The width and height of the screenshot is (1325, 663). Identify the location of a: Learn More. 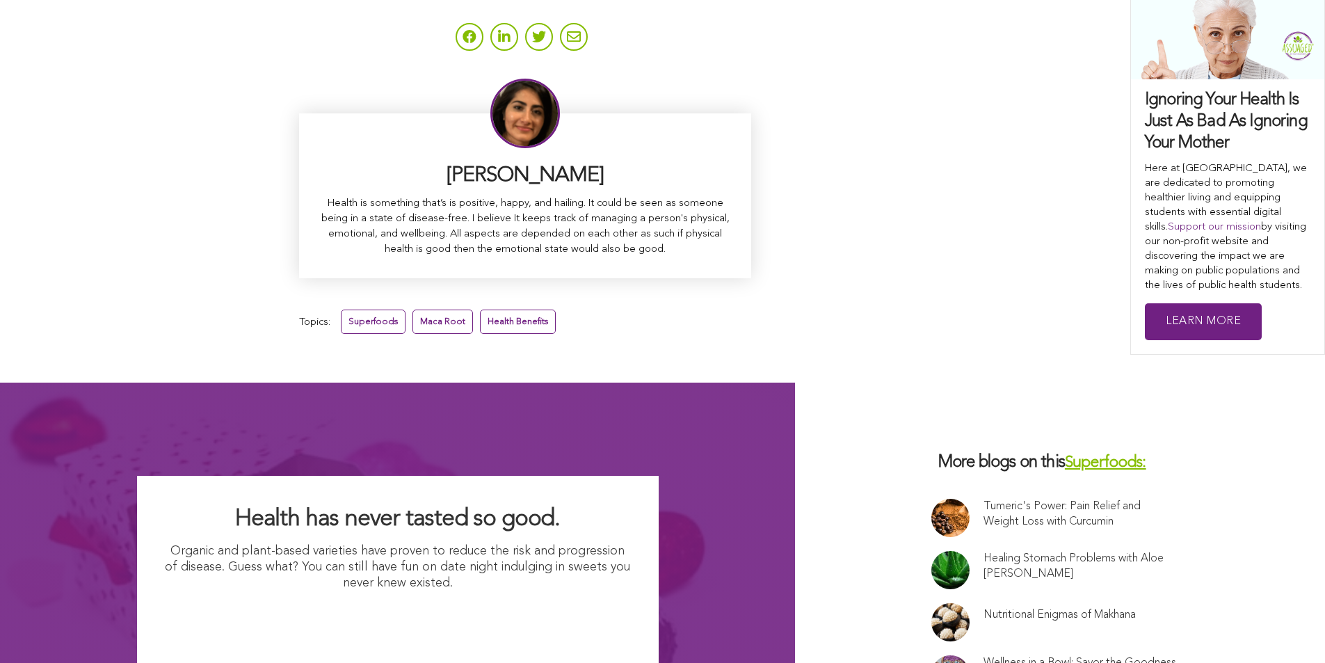
(1204, 321).